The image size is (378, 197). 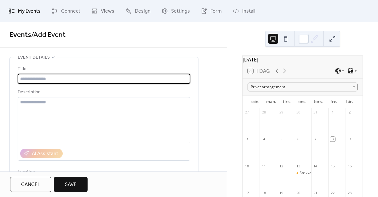 What do you see at coordinates (143, 11) in the screenshot?
I see `span: Design` at bounding box center [143, 11].